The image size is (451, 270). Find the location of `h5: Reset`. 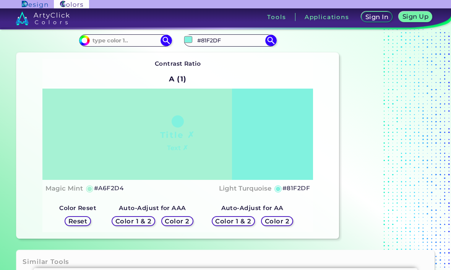

h5: Reset is located at coordinates (78, 221).